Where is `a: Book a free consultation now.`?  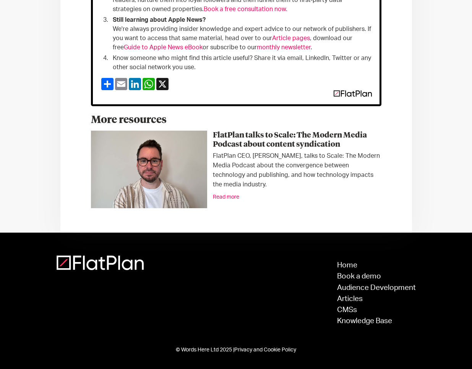 a: Book a free consultation now. is located at coordinates (245, 9).